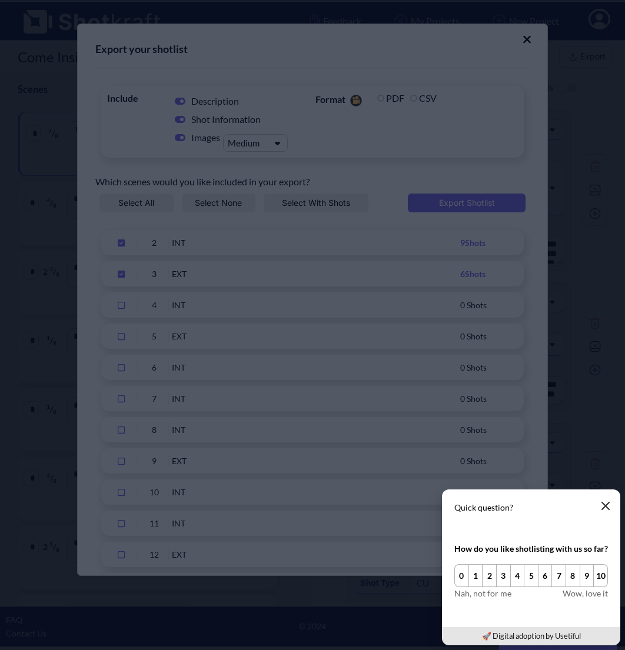 This screenshot has width=625, height=650. I want to click on button: 10, so click(600, 576).